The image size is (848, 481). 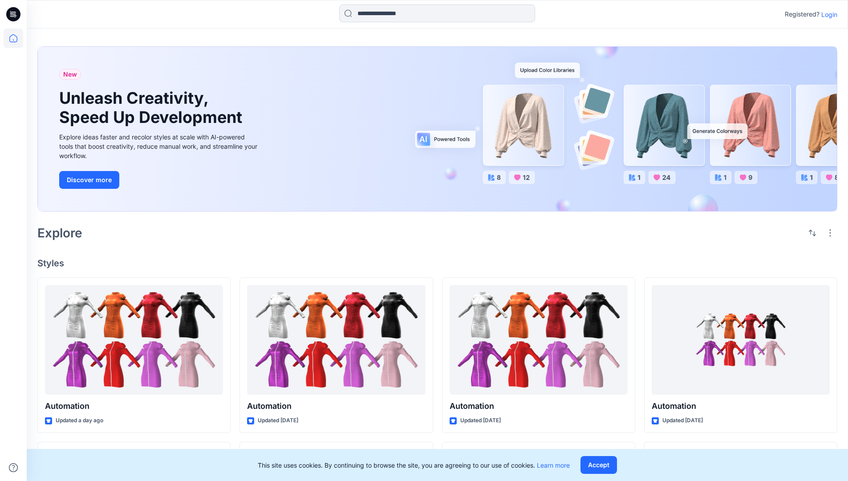 What do you see at coordinates (159, 180) in the screenshot?
I see `a: Discover more` at bounding box center [159, 180].